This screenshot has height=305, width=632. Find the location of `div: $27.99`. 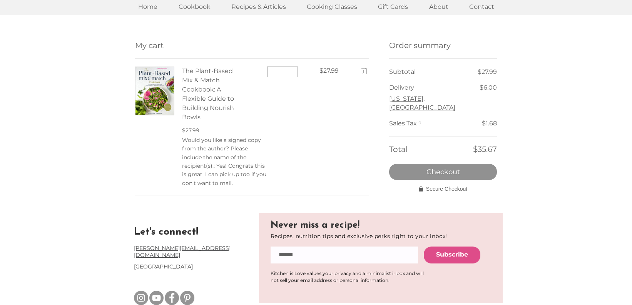

div: $27.99 is located at coordinates (329, 71).